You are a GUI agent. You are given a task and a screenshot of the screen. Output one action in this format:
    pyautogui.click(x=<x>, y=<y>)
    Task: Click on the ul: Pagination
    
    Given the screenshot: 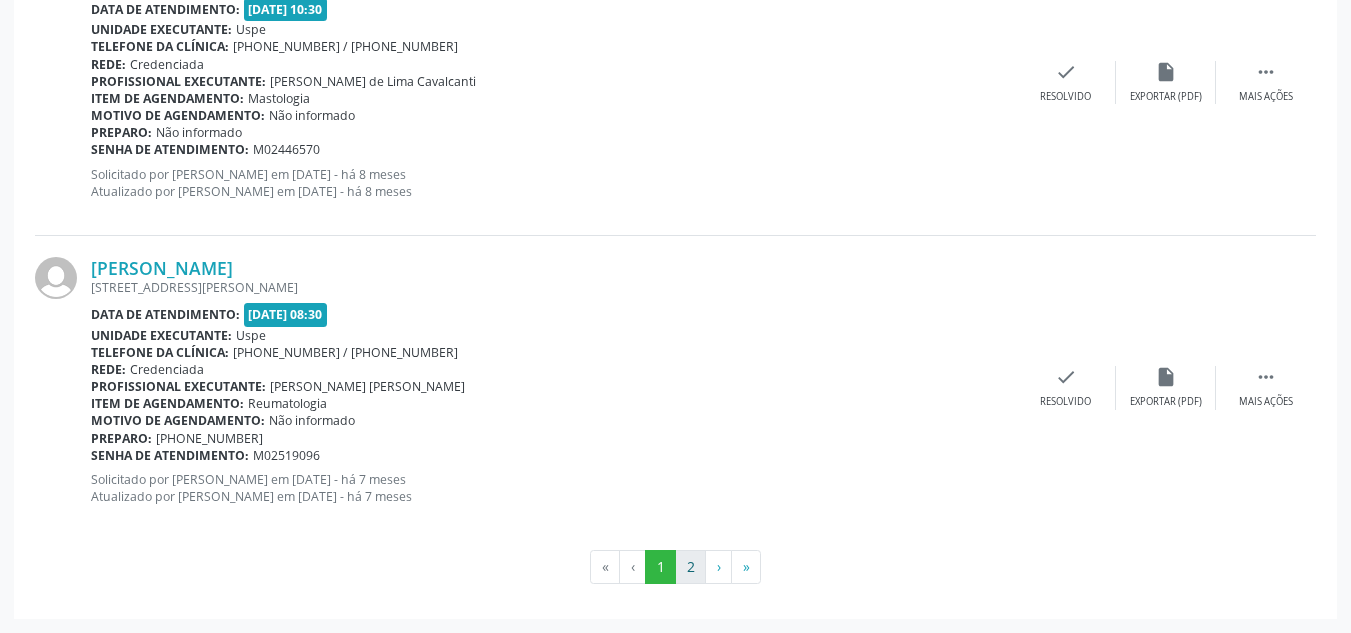 What is the action you would take?
    pyautogui.click(x=675, y=567)
    